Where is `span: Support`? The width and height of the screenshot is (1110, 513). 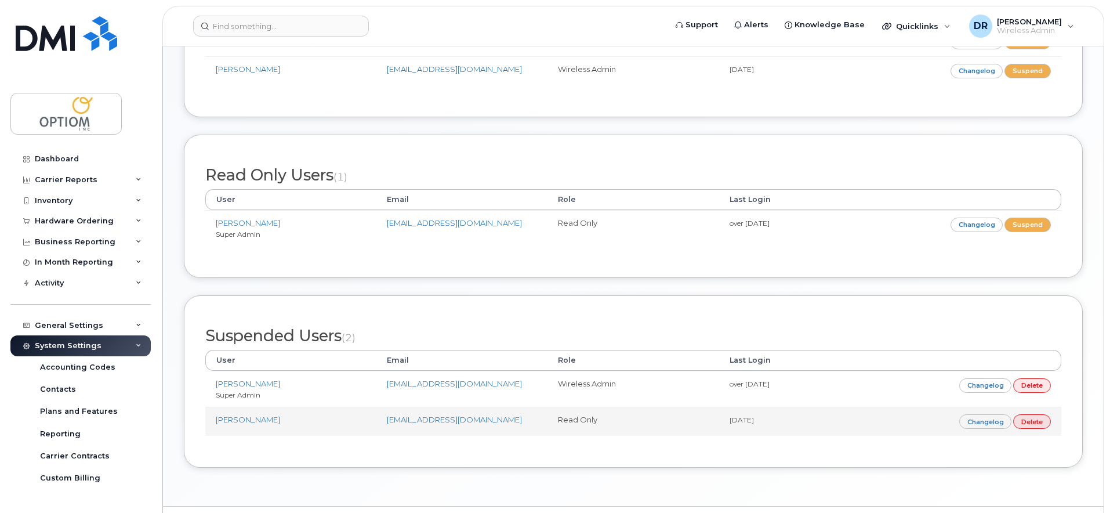 span: Support is located at coordinates (702, 25).